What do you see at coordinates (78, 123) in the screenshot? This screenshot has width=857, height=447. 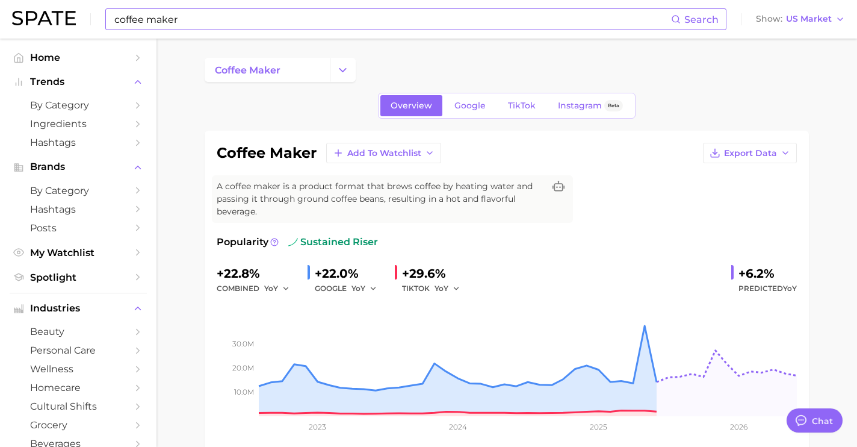 I see `span: Ingredients` at bounding box center [78, 123].